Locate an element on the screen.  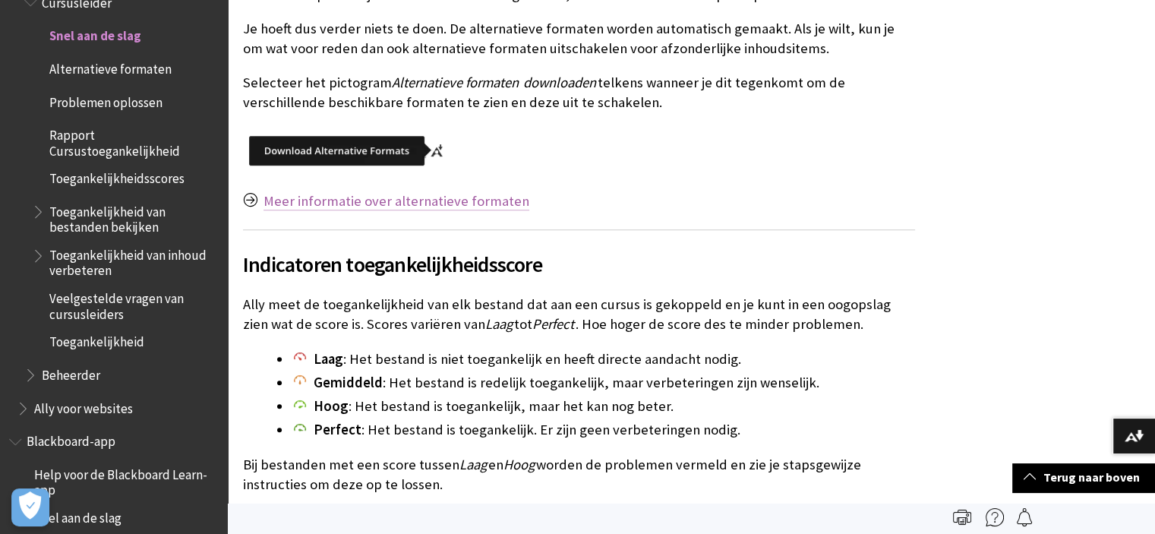
span: Toegankelijkheid van bestanden bekijken is located at coordinates (133, 216).